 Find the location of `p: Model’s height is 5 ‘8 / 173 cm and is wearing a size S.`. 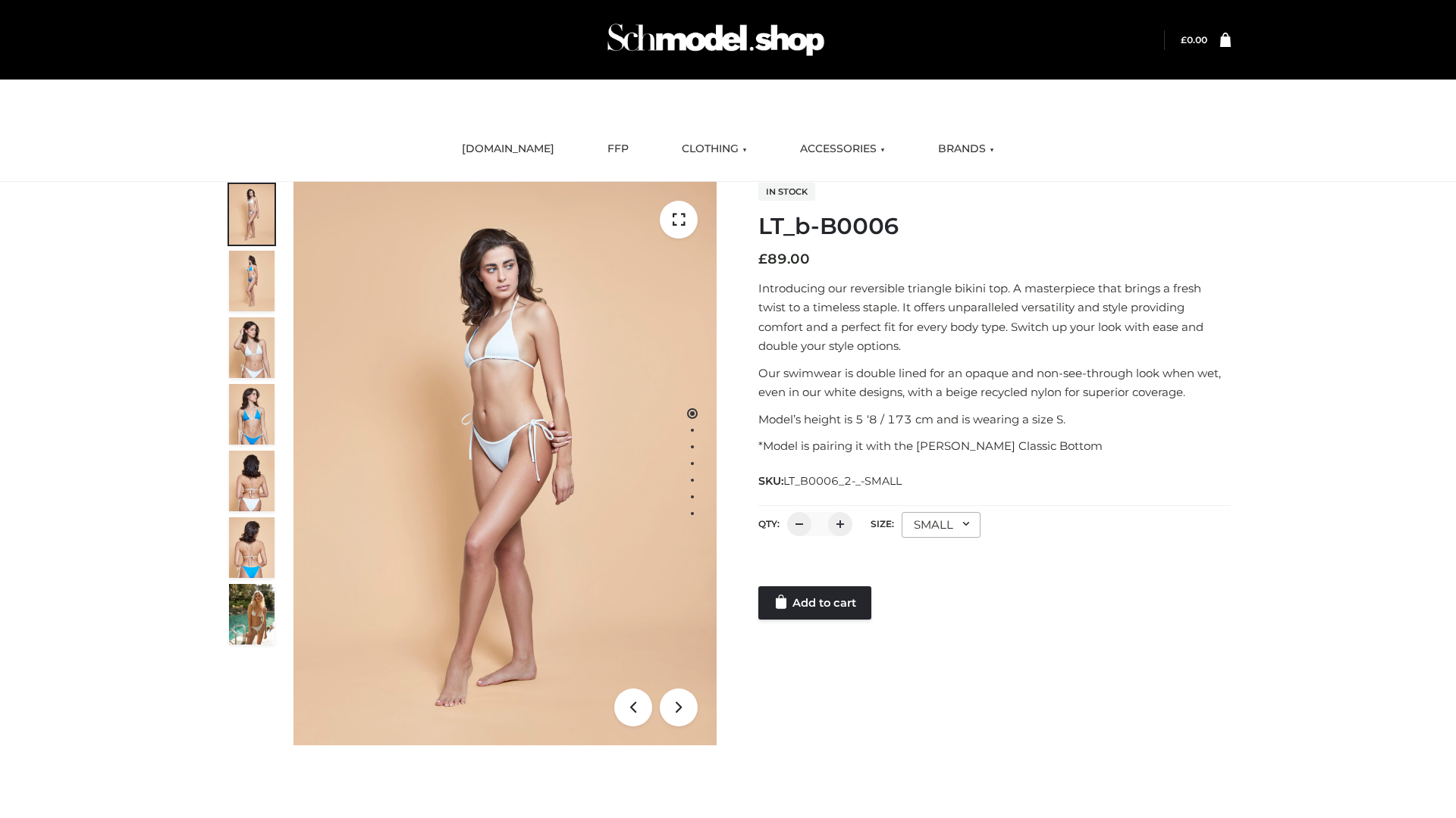

p: Model’s height is 5 ‘8 / 173 cm and is wearing a size S. is located at coordinates (993, 420).